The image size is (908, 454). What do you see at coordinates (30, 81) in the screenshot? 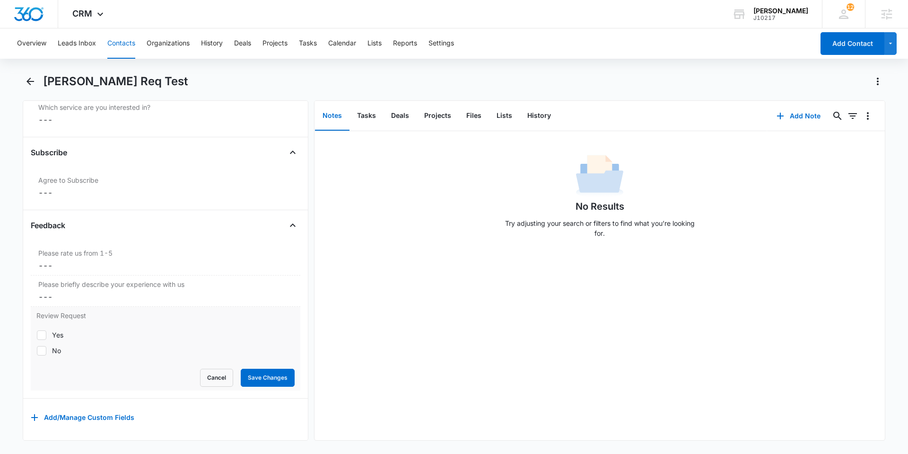
I see `button: Back` at bounding box center [30, 81].